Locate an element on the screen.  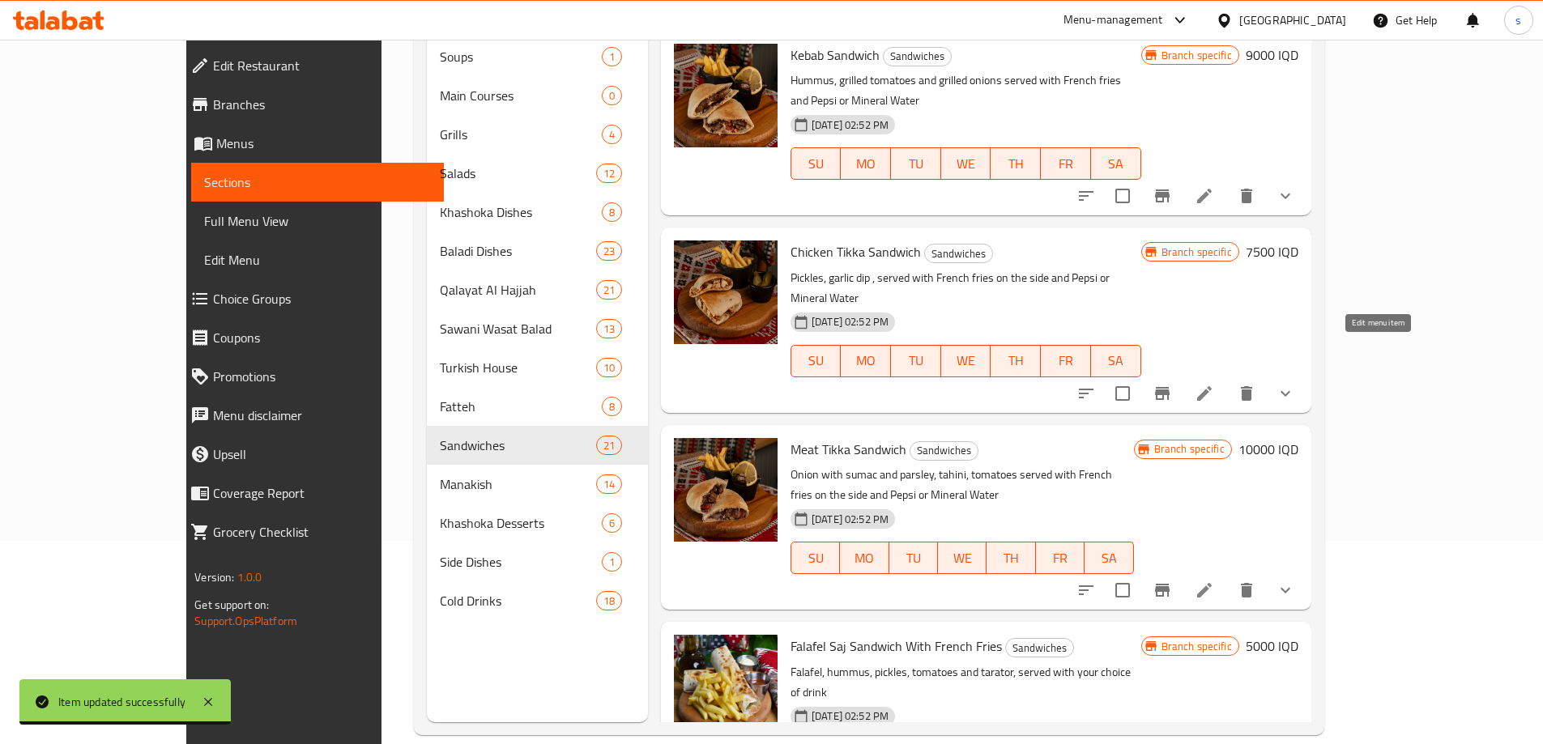
span: Manakish is located at coordinates (517, 484).